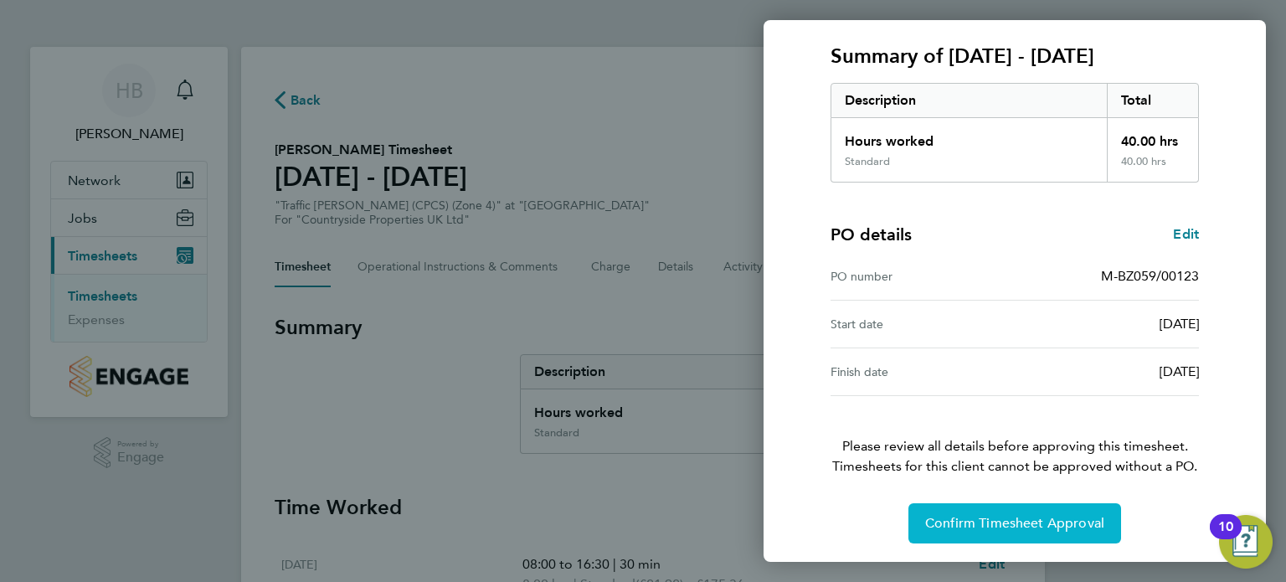 This screenshot has width=1286, height=582. I want to click on span: M-BZ059/00123, so click(1150, 275).